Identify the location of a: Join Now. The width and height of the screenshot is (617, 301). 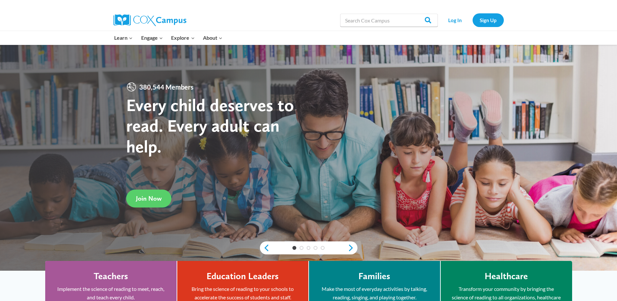
(149, 198).